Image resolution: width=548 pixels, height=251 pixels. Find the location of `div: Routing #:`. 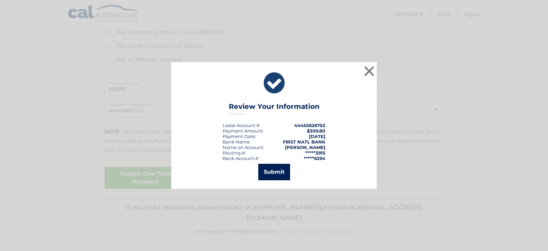

div: Routing #: is located at coordinates (234, 153).